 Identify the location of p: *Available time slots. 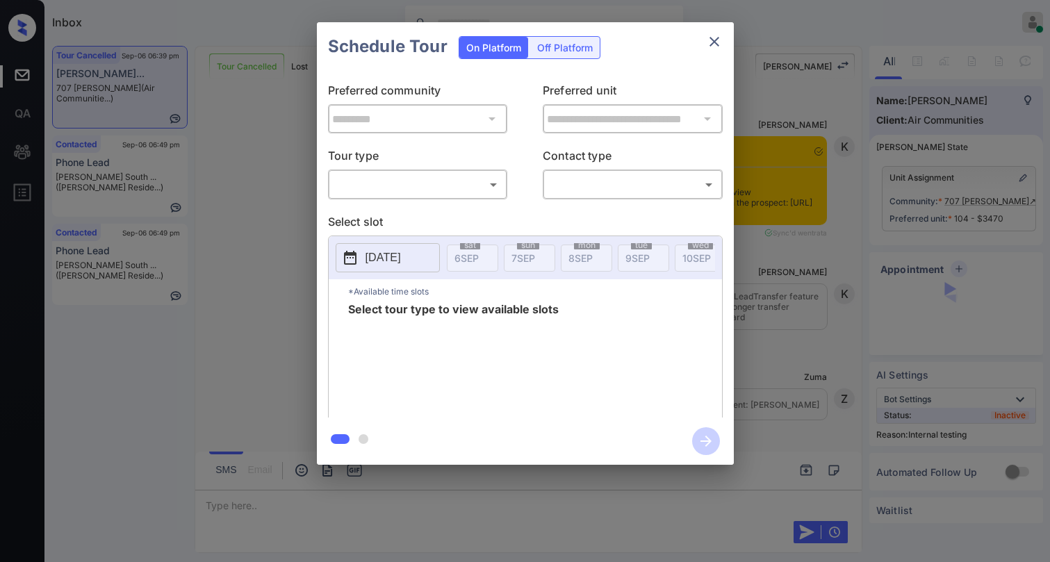
(535, 291).